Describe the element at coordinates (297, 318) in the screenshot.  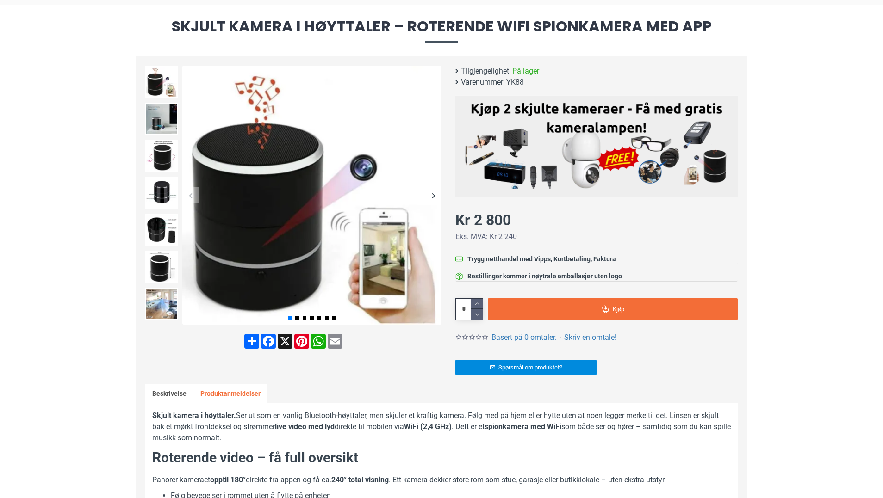
I see `span: Go to slide 2` at that location.